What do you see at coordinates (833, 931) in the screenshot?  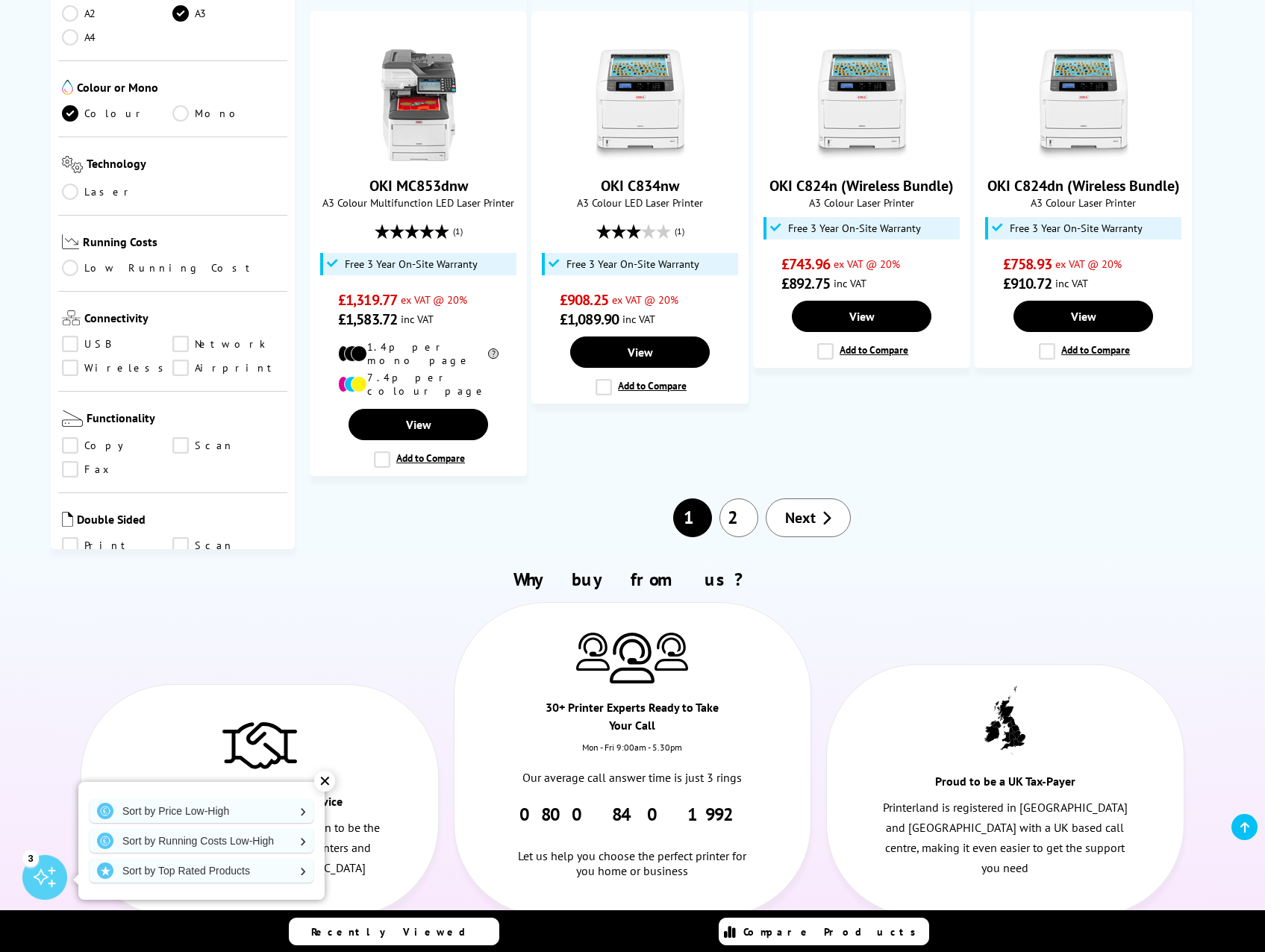 I see `span: Compare Products` at bounding box center [833, 931].